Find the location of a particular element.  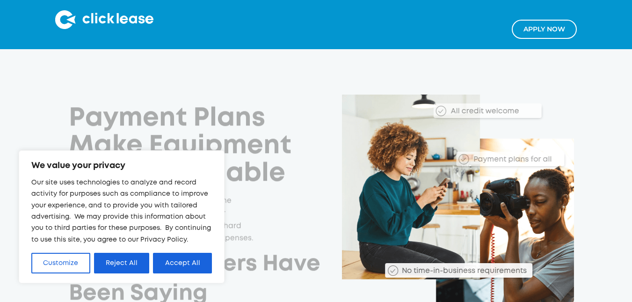

span: Our site uses technologies to analyze and record activity for purposes such as compliance to impr... is located at coordinates (121, 211).